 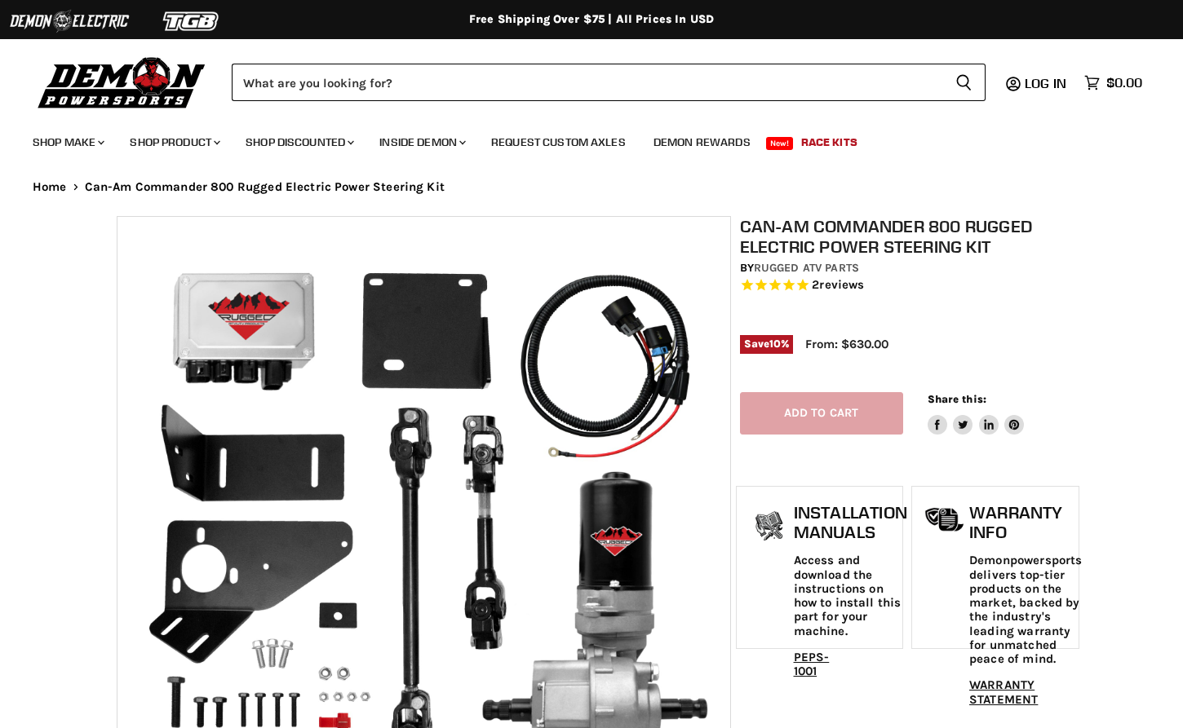 What do you see at coordinates (976, 414) in the screenshot?
I see `aside: Share this:` at bounding box center [976, 414].